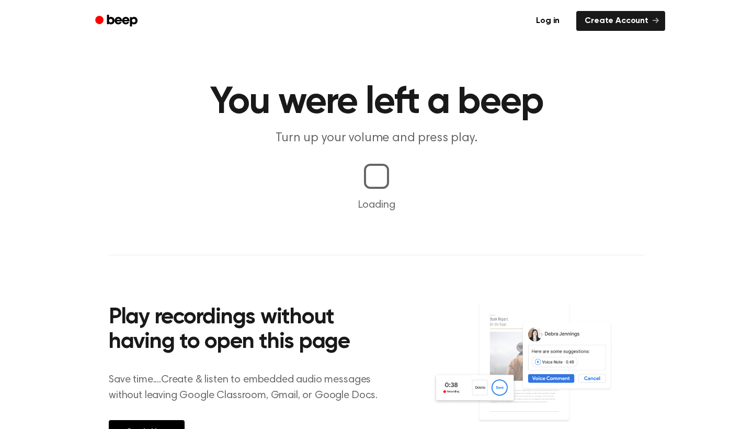  Describe the element at coordinates (377, 138) in the screenshot. I see `p: Turn up your volume and press play.` at that location.